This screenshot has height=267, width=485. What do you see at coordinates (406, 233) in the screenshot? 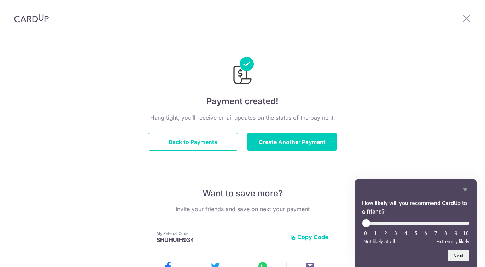
I see `li: 4` at bounding box center [406, 233].